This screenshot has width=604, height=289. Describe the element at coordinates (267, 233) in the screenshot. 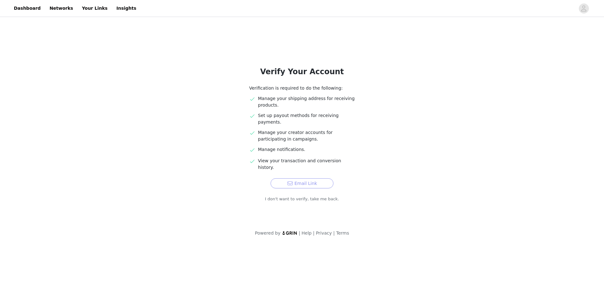

I see `span: Powered by` at that location.